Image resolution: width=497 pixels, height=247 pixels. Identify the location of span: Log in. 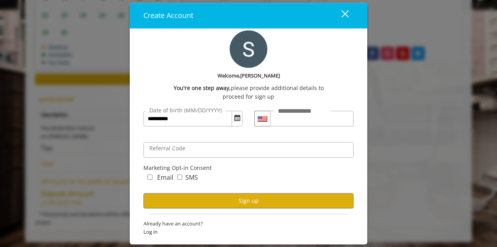
(248, 232).